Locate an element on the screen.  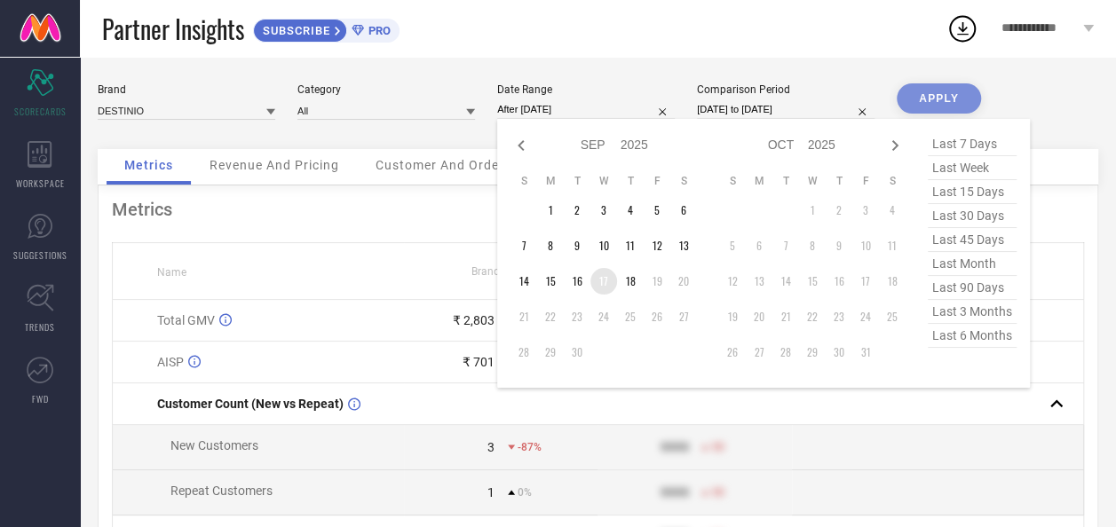
span: FWD is located at coordinates (40, 399).